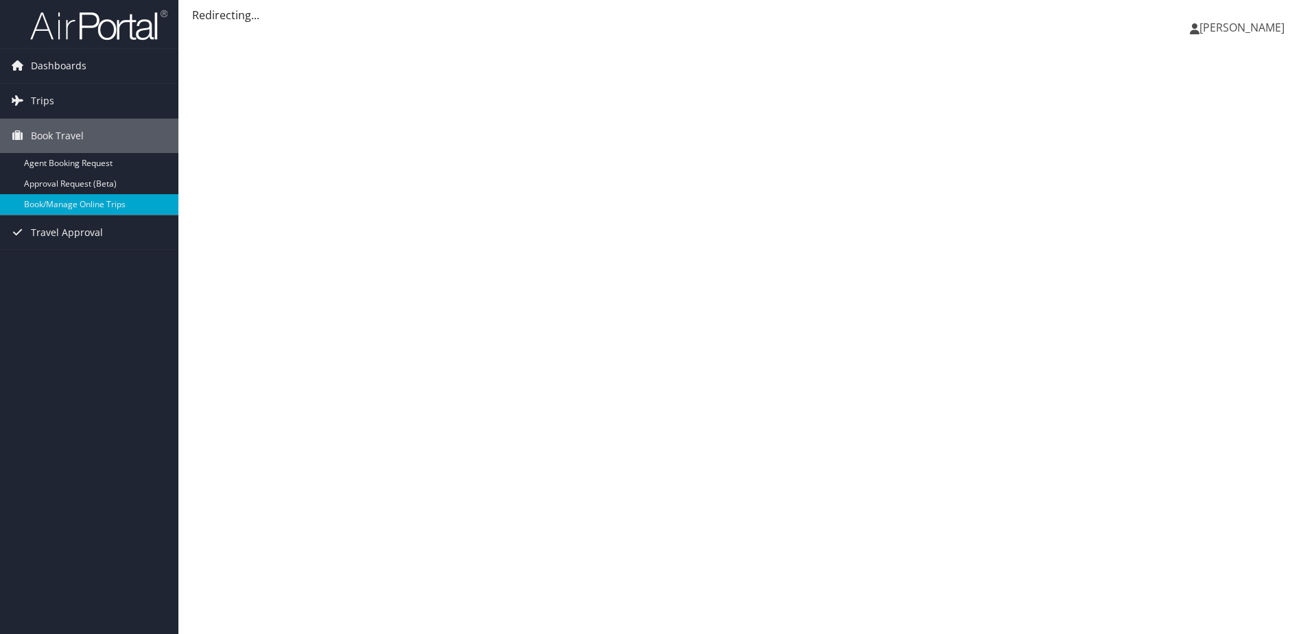  Describe the element at coordinates (58, 66) in the screenshot. I see `span: Dashboards` at that location.